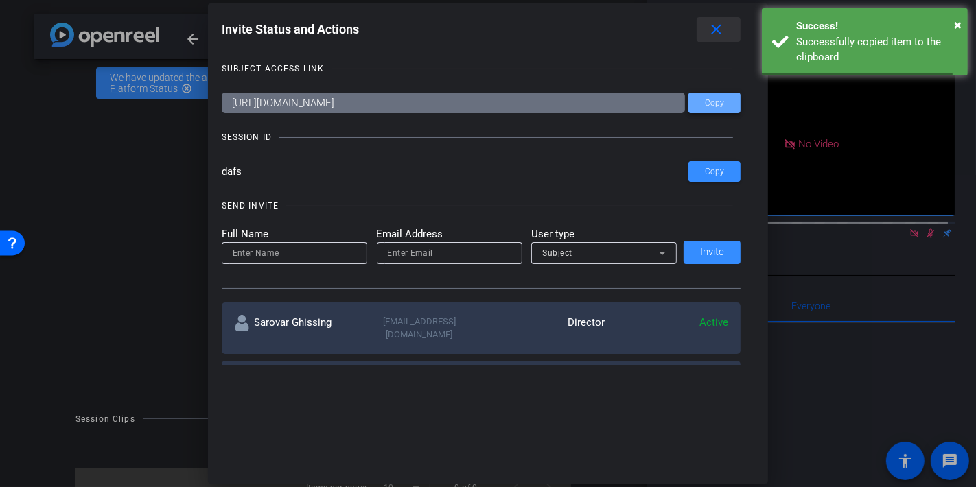 The width and height of the screenshot is (976, 487). Describe the element at coordinates (294, 253) in the screenshot. I see `input: Enter Name` at that location.